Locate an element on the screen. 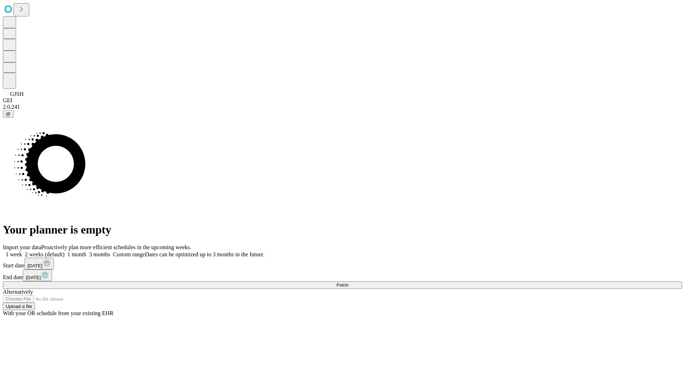 This screenshot has width=685, height=385. span: Fetch is located at coordinates (342, 285).